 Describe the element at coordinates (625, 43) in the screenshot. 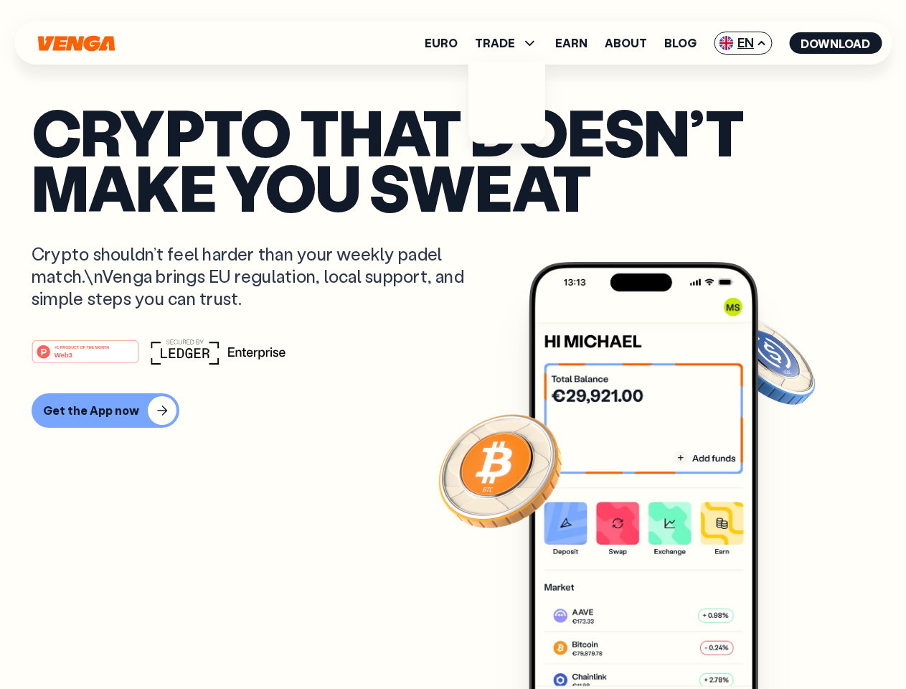

I see `a: About` at that location.